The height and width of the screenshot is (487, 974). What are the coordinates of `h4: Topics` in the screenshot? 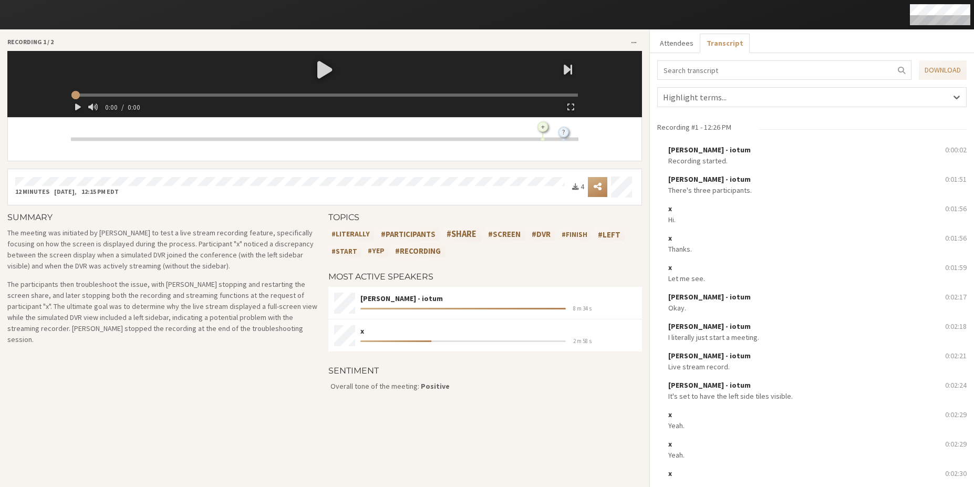 It's located at (485, 217).